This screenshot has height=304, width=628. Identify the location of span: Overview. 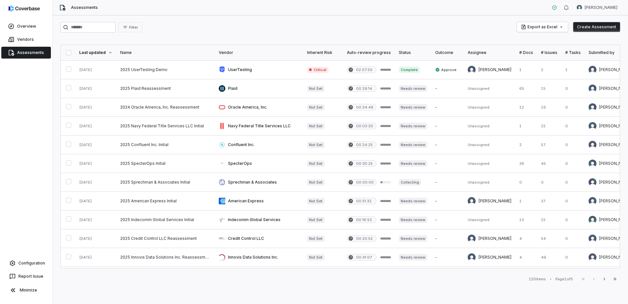
(27, 26).